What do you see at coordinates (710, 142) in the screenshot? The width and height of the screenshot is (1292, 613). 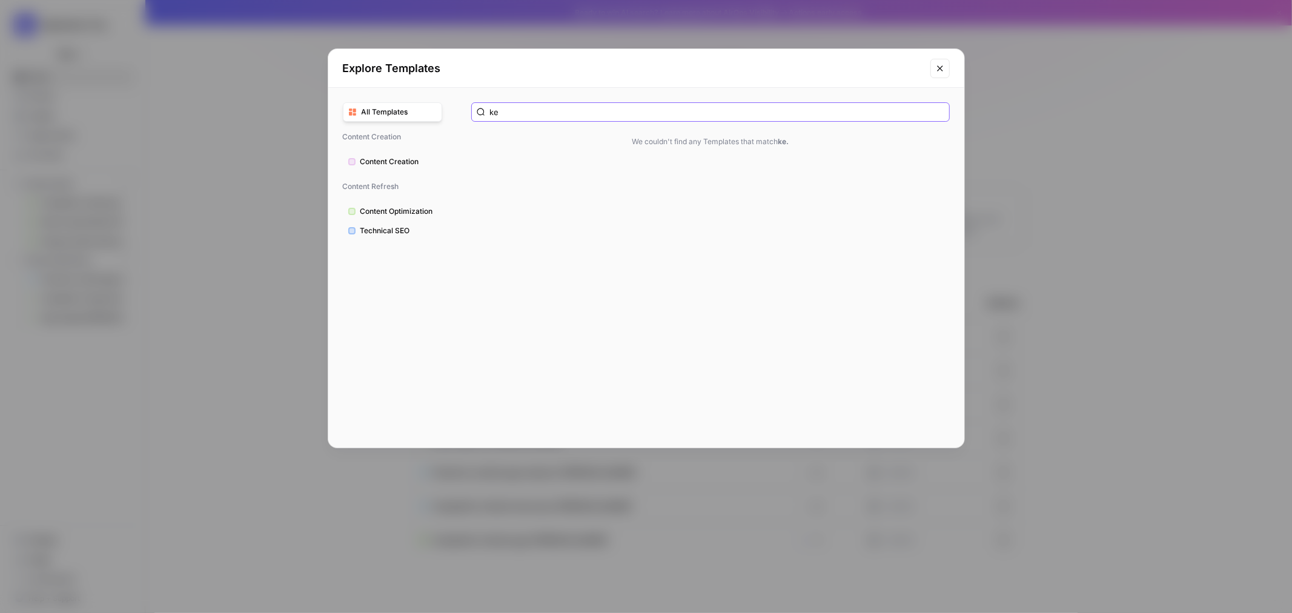 I see `span: We couldn't find any Templates that match` at bounding box center [710, 142].